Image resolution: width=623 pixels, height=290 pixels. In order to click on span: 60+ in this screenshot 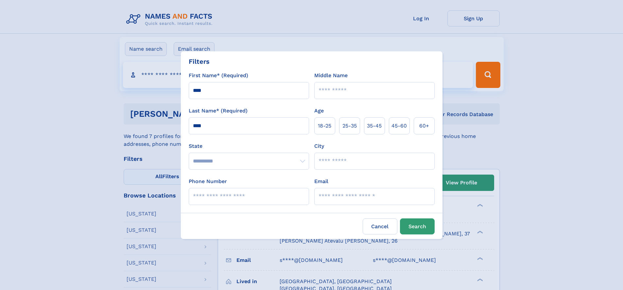, I will do `click(424, 126)`.